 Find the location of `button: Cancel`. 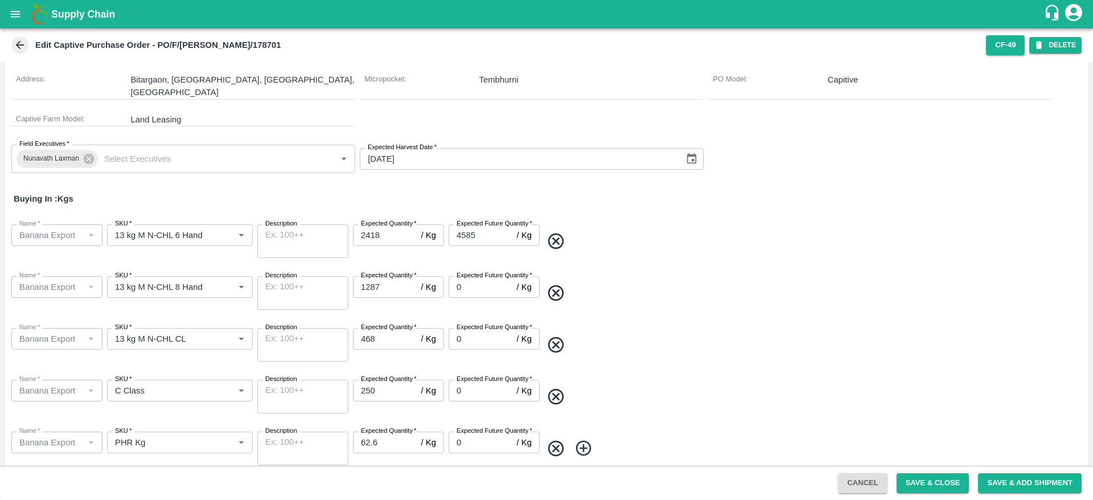

button: Cancel is located at coordinates (862, 483).